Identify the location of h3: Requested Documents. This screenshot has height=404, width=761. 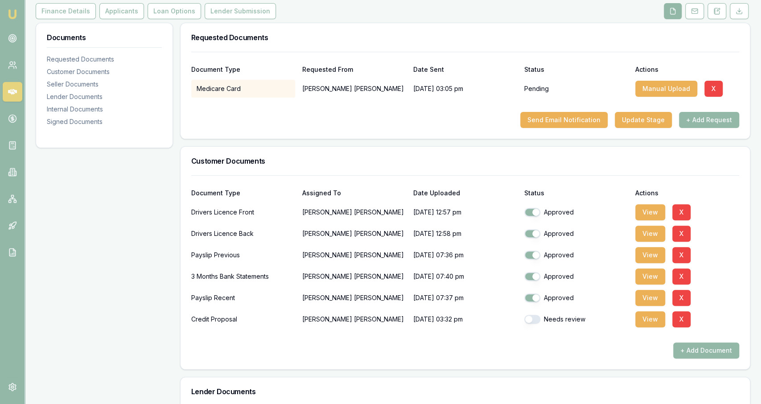
(465, 37).